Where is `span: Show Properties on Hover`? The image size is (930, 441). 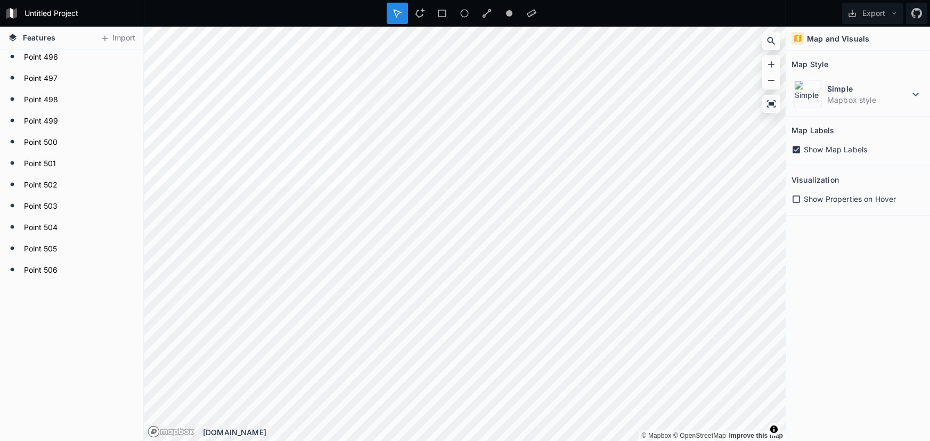 span: Show Properties on Hover is located at coordinates (849, 199).